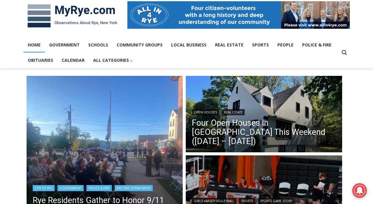 The height and width of the screenshot is (204, 373). What do you see at coordinates (264, 115) in the screenshot?
I see `a: Read More Four Open Houses in Rye This Weekend (September 13 – 14)` at bounding box center [264, 115].